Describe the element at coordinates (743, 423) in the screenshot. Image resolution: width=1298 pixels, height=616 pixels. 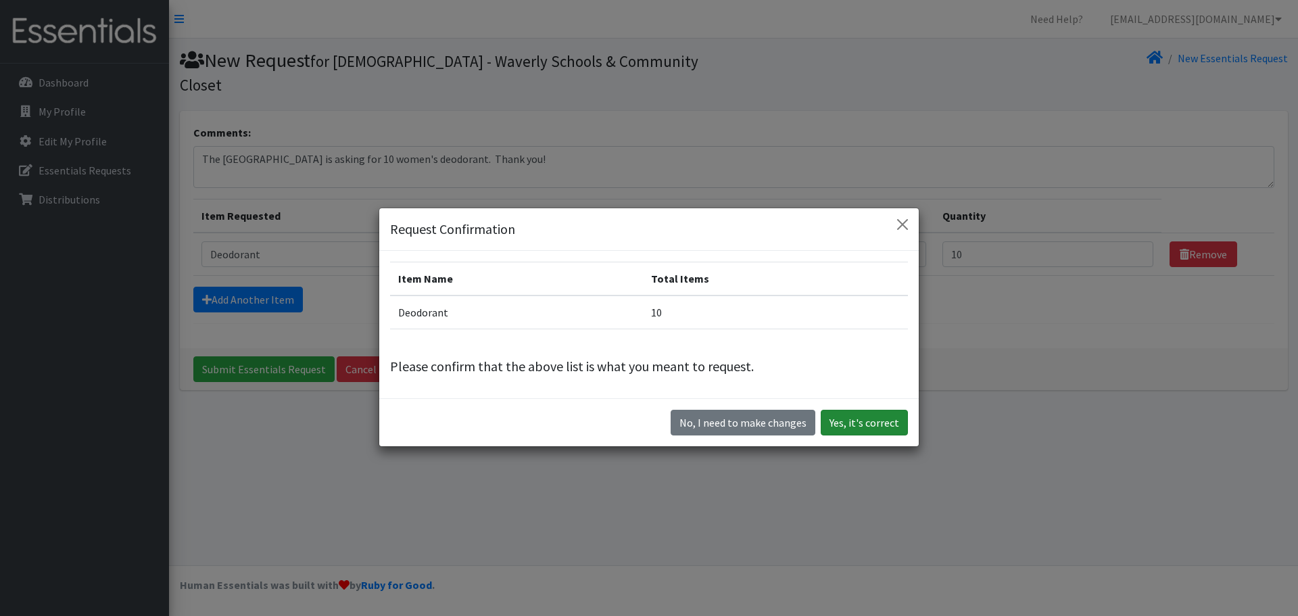
I see `button: No I need to make changes` at that location.